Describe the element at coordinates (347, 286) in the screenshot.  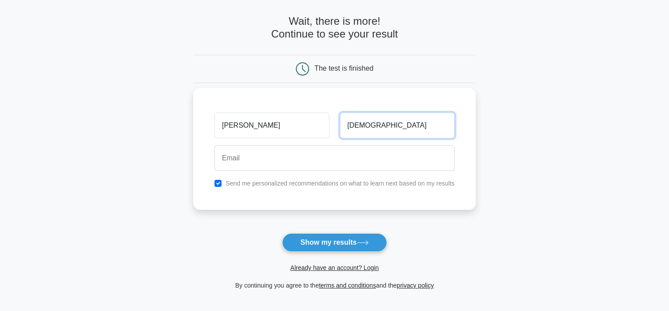
I see `a: terms and conditions` at that location.